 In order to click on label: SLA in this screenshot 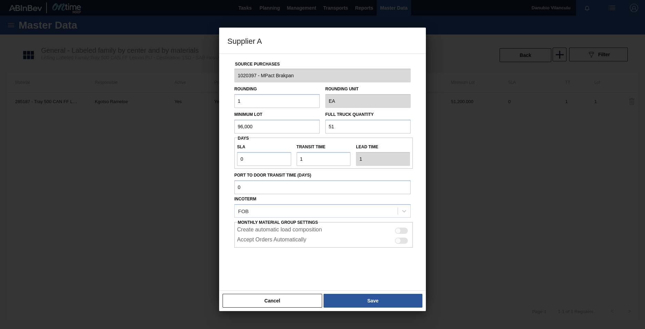, I will do `click(264, 147)`.